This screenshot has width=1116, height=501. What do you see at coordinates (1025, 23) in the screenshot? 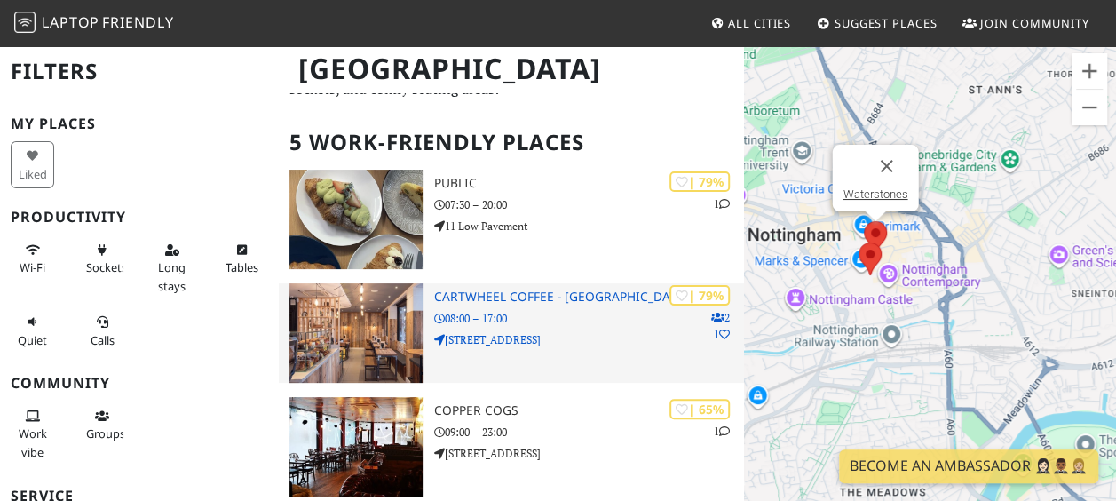
I see `a: Join Community` at bounding box center [1025, 23].